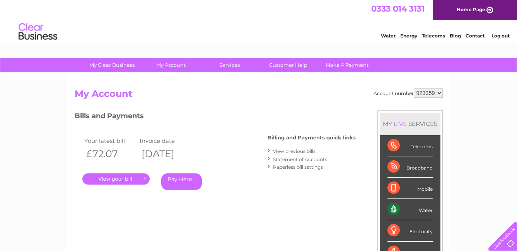  I want to click on a: Water, so click(388, 36).